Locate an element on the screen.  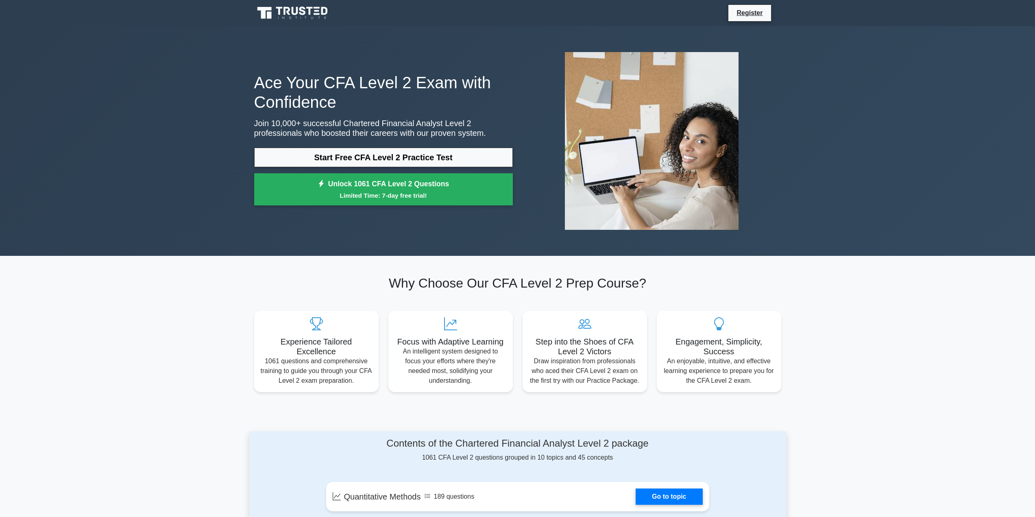
p: An enjoyable, intuitive, and effective learning experience to prepare you for the CFA Level 2 exam. is located at coordinates (719, 371).